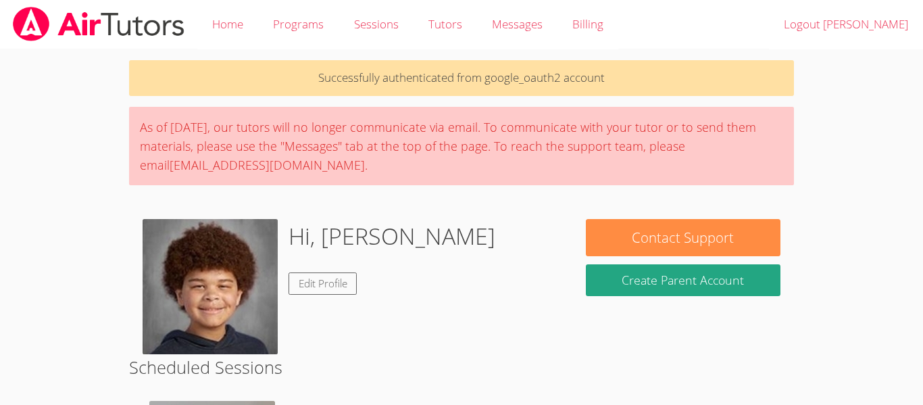 Image resolution: width=923 pixels, height=405 pixels. Describe the element at coordinates (462, 367) in the screenshot. I see `h2: Scheduled Sessions` at that location.